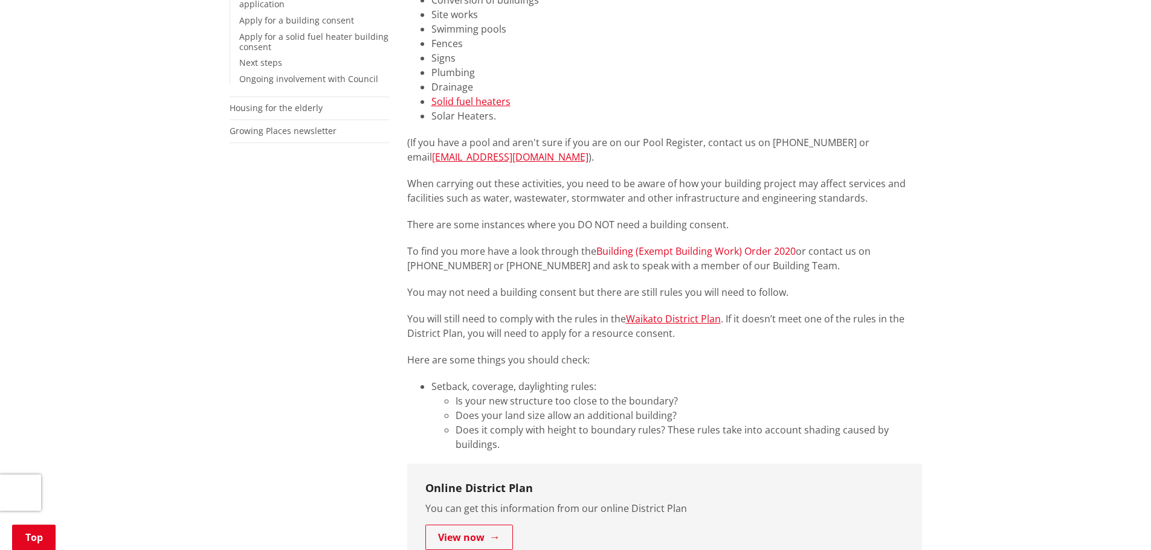  I want to click on li: Setback, coverage, daylighting rules:, so click(676, 416).